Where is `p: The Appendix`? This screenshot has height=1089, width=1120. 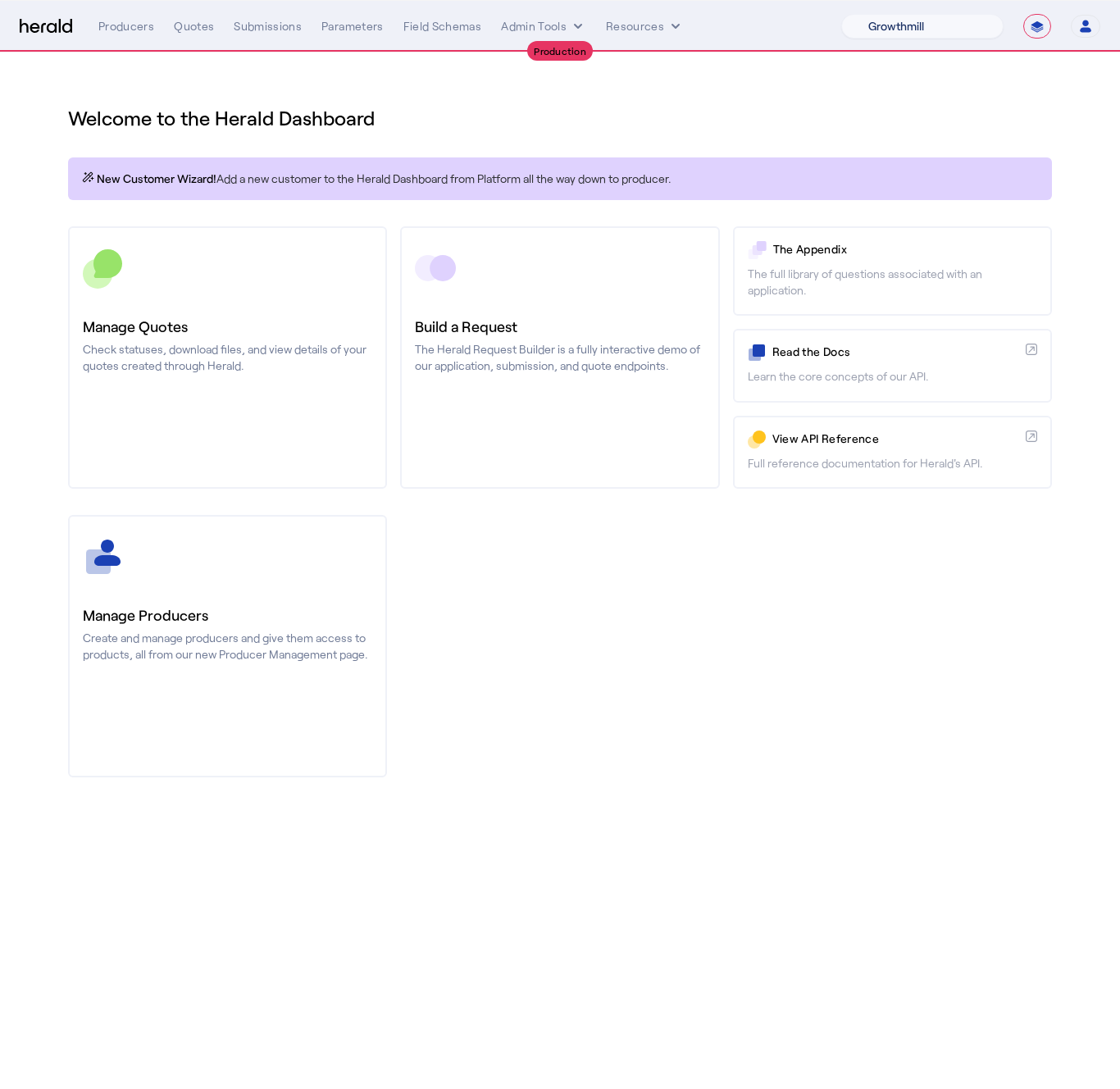
p: The Appendix is located at coordinates (905, 249).